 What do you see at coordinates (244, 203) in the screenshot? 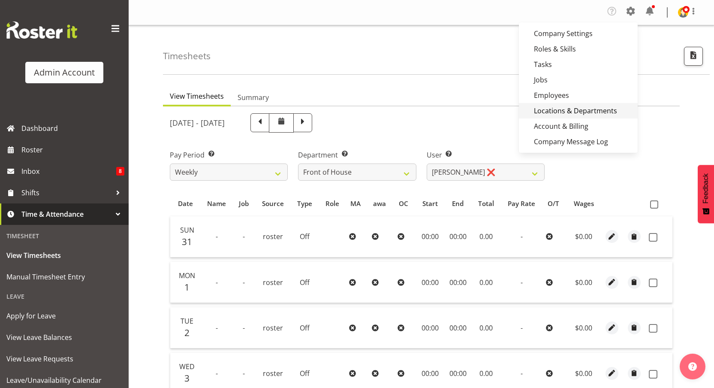
I see `div: Job` at bounding box center [244, 203].